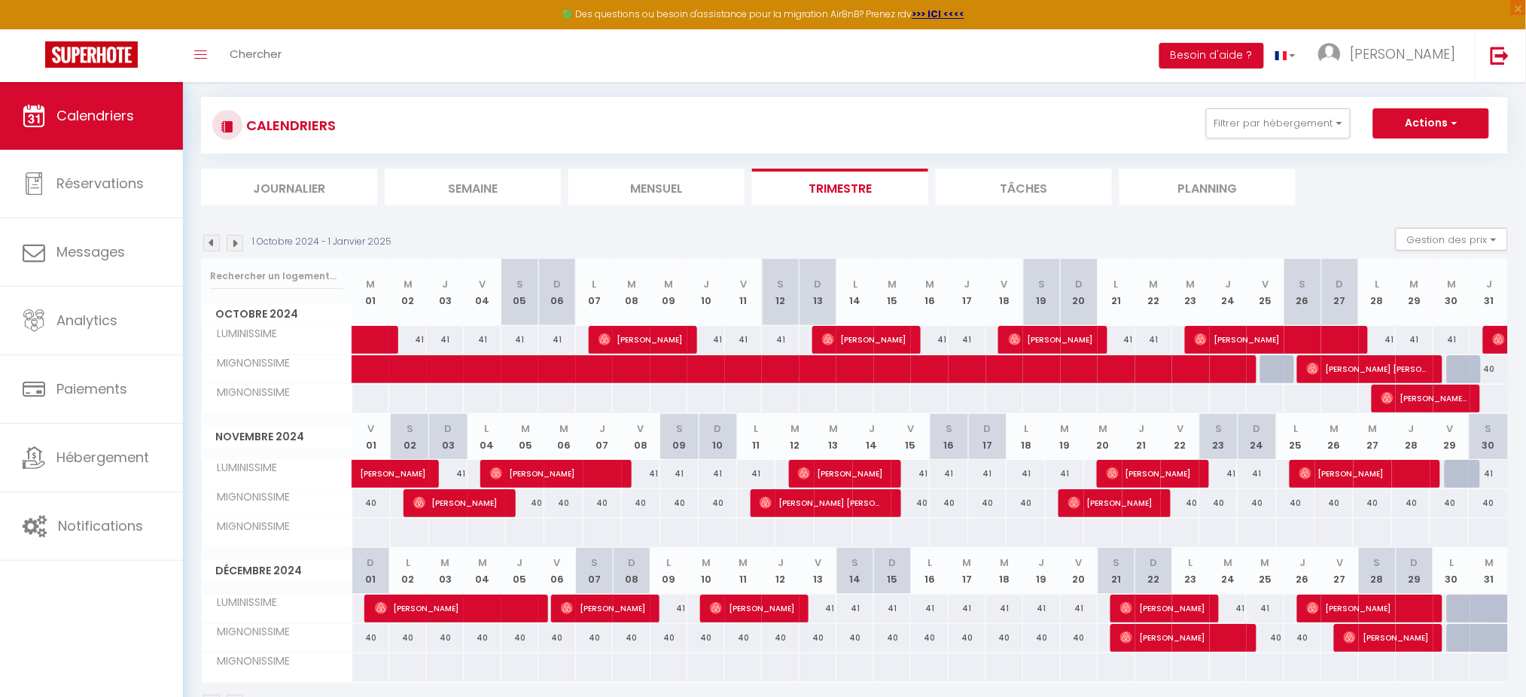  Describe the element at coordinates (855, 292) in the screenshot. I see `th: 14` at that location.